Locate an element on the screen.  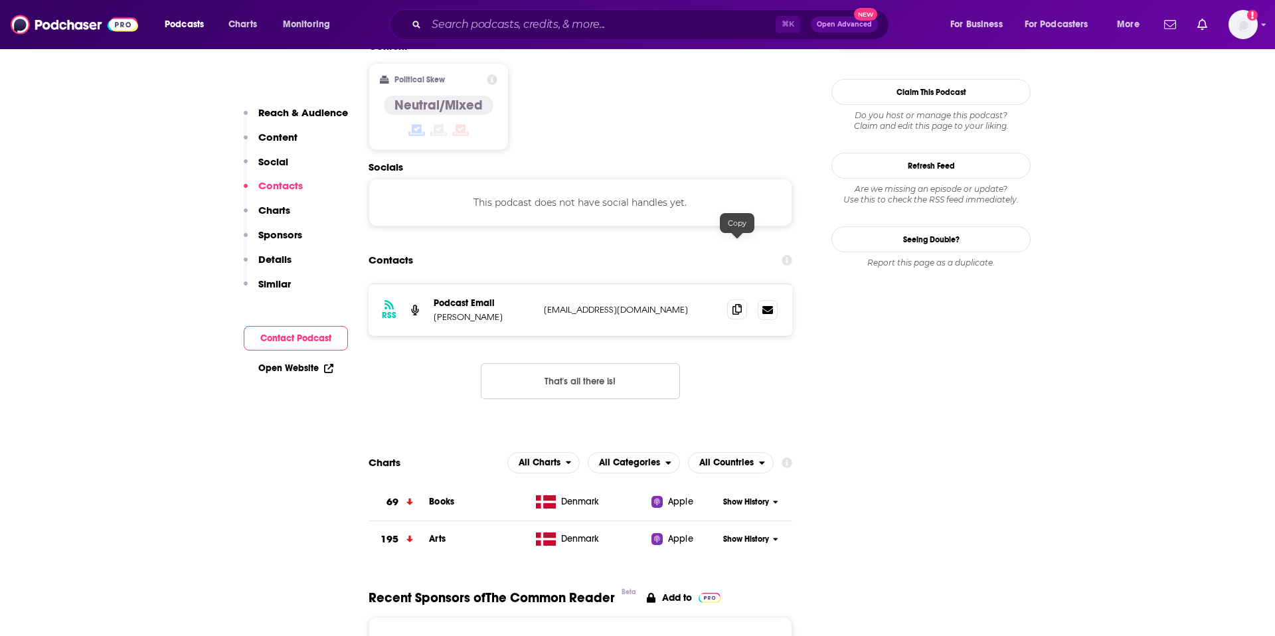
a: Books is located at coordinates (442, 502).